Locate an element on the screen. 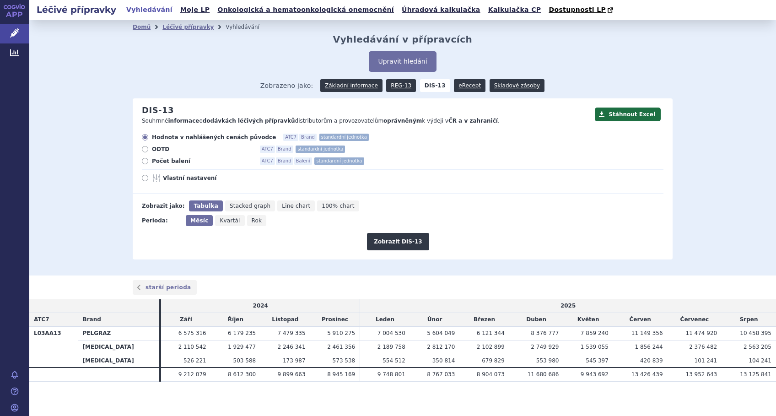  span: 6 121 344 is located at coordinates (491, 333).